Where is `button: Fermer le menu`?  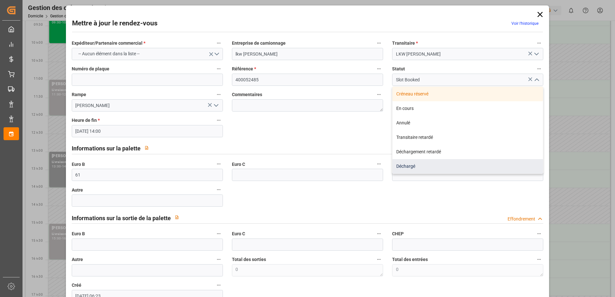 button: Fermer le menu is located at coordinates (536, 80).